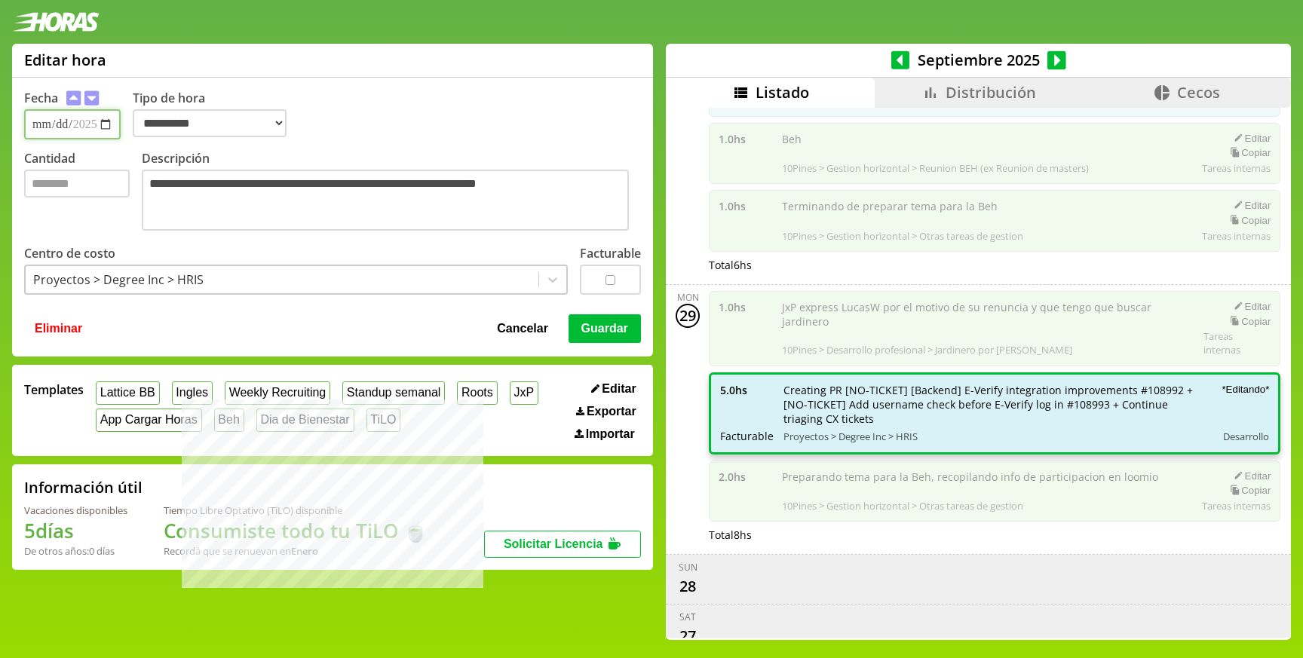 This screenshot has height=658, width=1303. Describe the element at coordinates (553, 544) in the screenshot. I see `span: Solicitar Licencia` at that location.